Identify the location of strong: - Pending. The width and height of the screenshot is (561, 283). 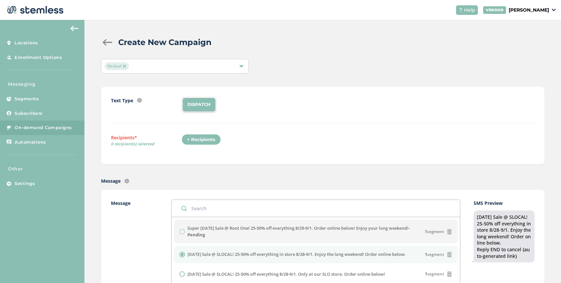
(298, 231).